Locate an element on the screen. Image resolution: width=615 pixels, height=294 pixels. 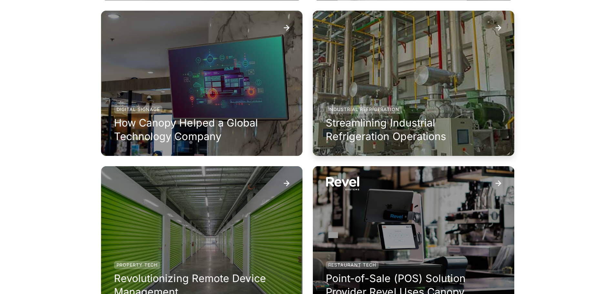
a: Industrial RefrigerationStreamlining Industrial Refrigeration Operations is located at coordinates (414, 83).